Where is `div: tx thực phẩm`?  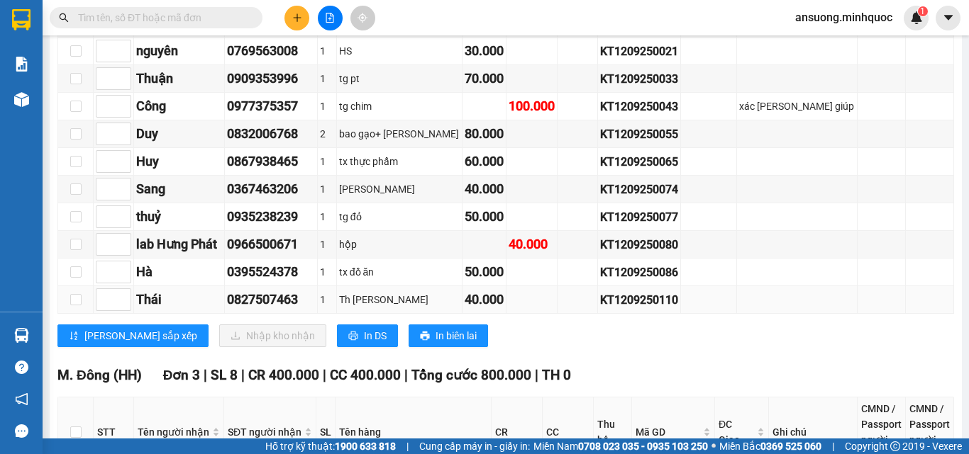
div: tx thực phẩm is located at coordinates (399, 162).